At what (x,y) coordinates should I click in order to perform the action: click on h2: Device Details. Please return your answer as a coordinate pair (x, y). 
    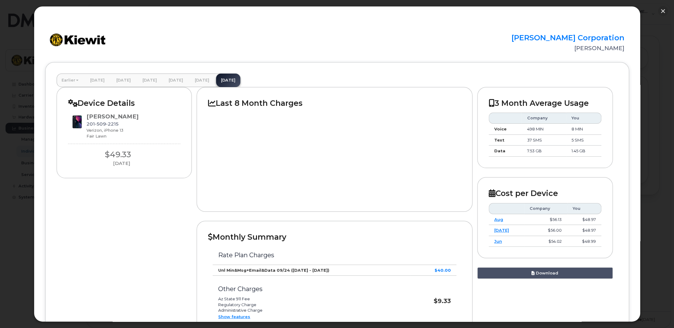
    Looking at the image, I should click on (124, 103).